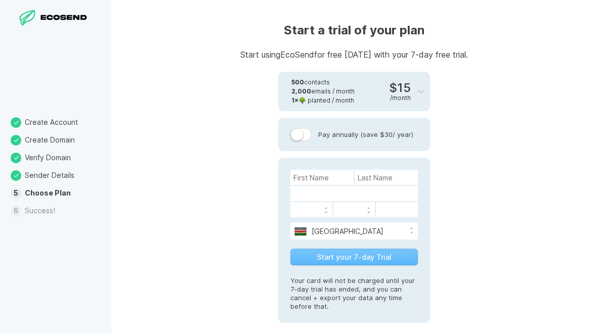  I want to click on h1: Start a trial of your plan, so click(354, 30).